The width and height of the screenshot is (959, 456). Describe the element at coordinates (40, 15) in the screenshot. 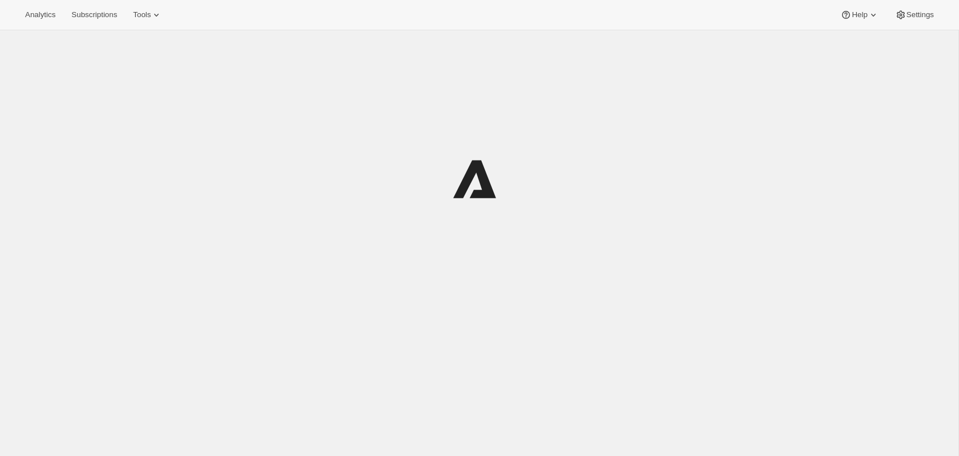

I see `button: Analytics` at that location.